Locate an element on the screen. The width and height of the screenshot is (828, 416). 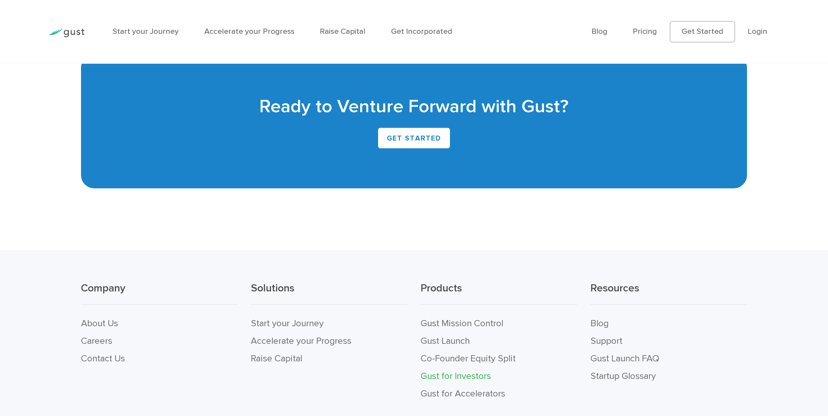
a: Get Started is located at coordinates (702, 32).